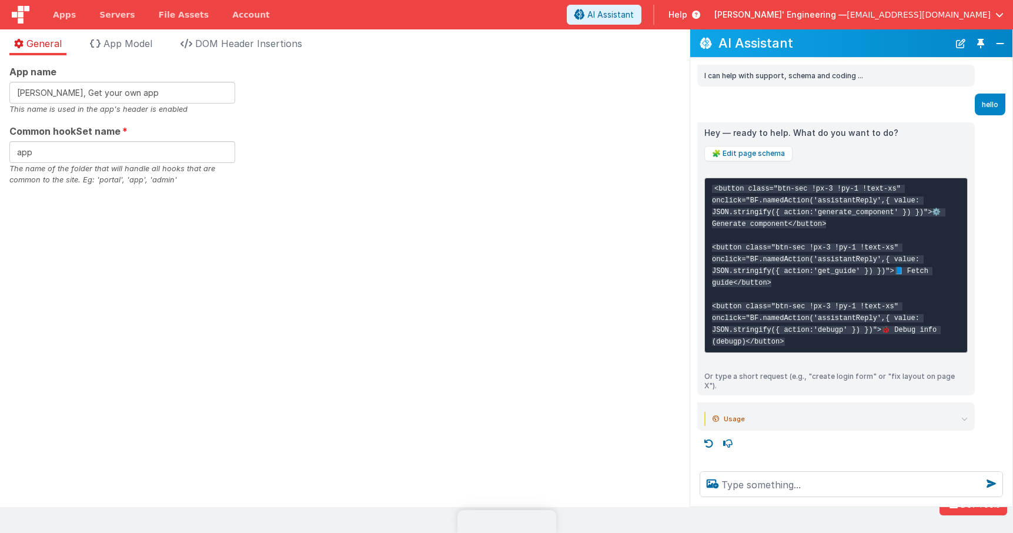  Describe the element at coordinates (840, 419) in the screenshot. I see `summary: Usage` at that location.